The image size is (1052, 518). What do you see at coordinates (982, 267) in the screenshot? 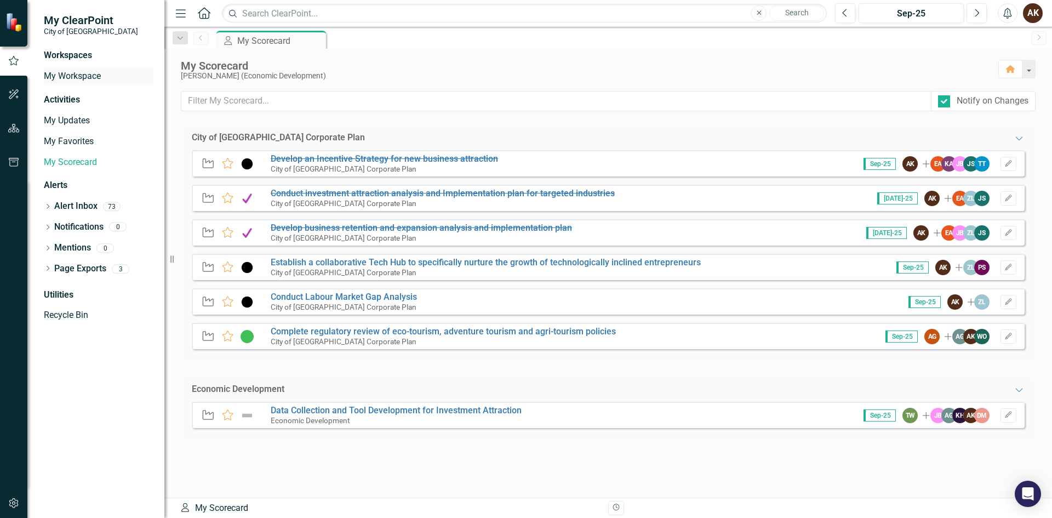
I see `div: PS` at bounding box center [982, 267].